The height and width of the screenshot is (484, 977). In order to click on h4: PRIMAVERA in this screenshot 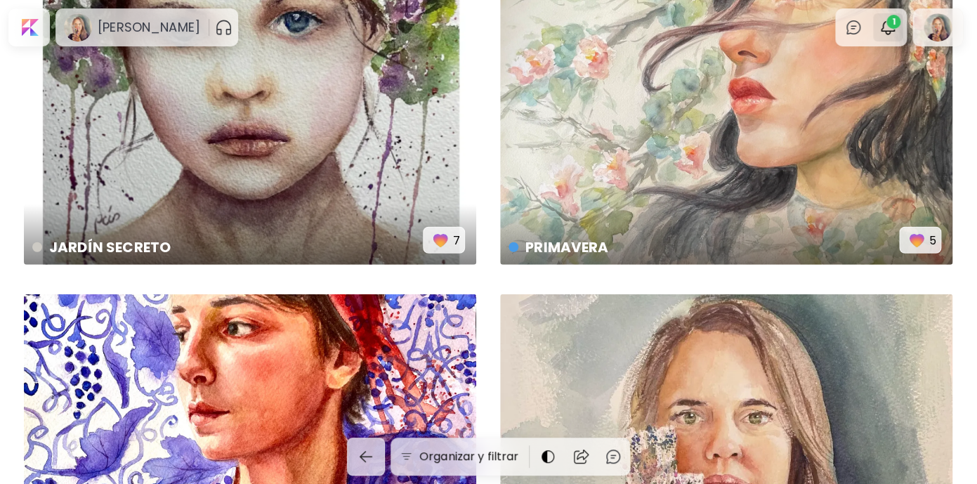, I will do `click(704, 247)`.